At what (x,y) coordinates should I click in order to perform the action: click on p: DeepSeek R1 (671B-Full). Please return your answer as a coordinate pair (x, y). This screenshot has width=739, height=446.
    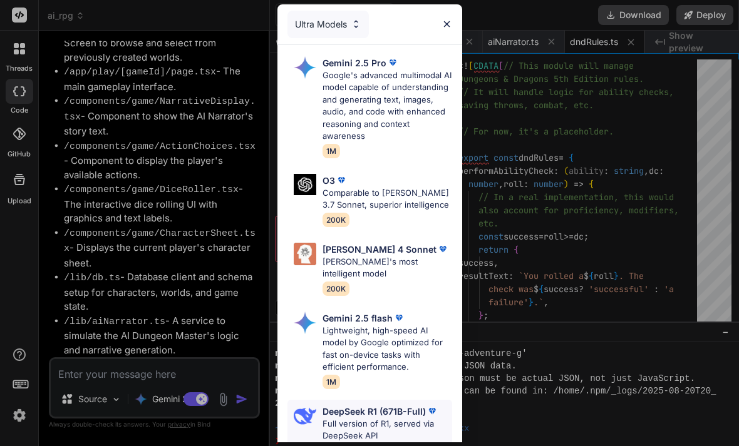
    Looking at the image, I should click on (374, 411).